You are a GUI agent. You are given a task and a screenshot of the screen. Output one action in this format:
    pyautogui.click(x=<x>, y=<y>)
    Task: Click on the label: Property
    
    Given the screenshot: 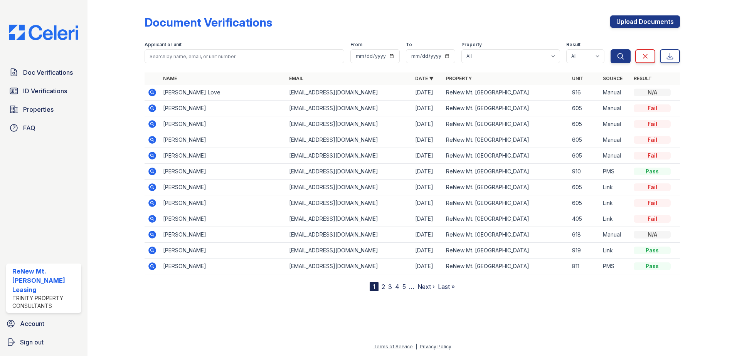 What is the action you would take?
    pyautogui.click(x=471, y=45)
    